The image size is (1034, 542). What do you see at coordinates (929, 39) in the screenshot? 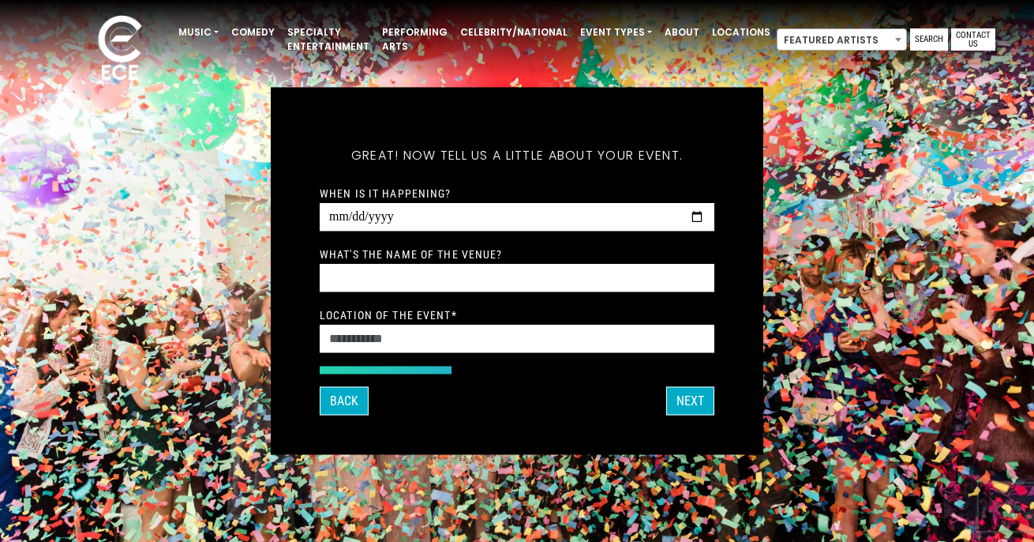
I see `a: Search` at bounding box center [929, 39].